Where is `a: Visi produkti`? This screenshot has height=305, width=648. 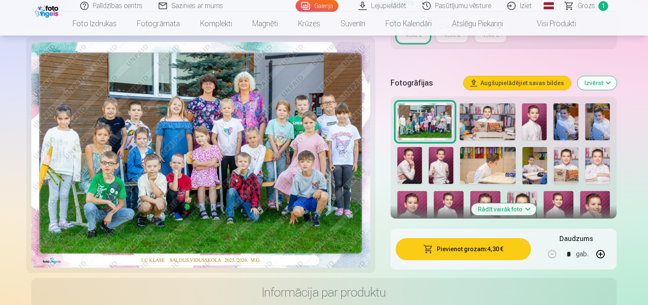 a: Visi produkti is located at coordinates (549, 24).